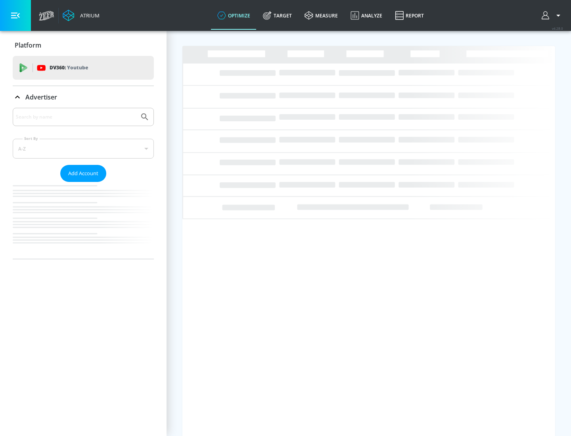 This screenshot has width=571, height=436. I want to click on a: Target, so click(277, 15).